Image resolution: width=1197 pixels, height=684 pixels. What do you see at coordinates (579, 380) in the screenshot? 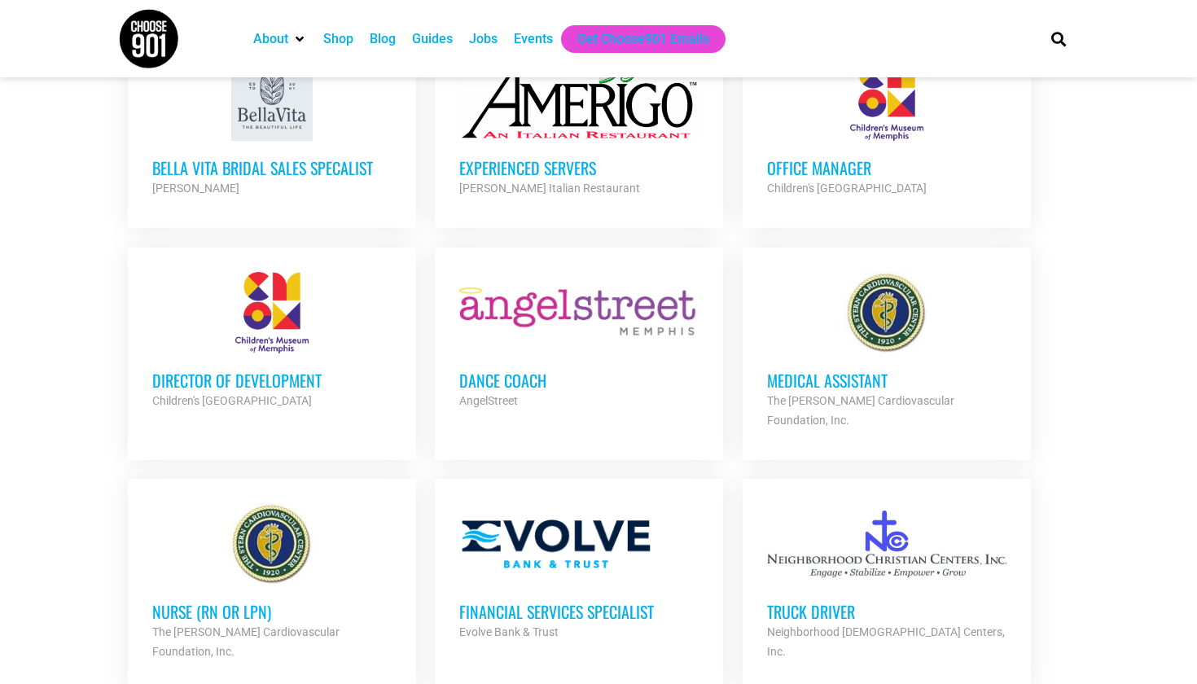
I see `h3: Dance Coach` at bounding box center [579, 380].